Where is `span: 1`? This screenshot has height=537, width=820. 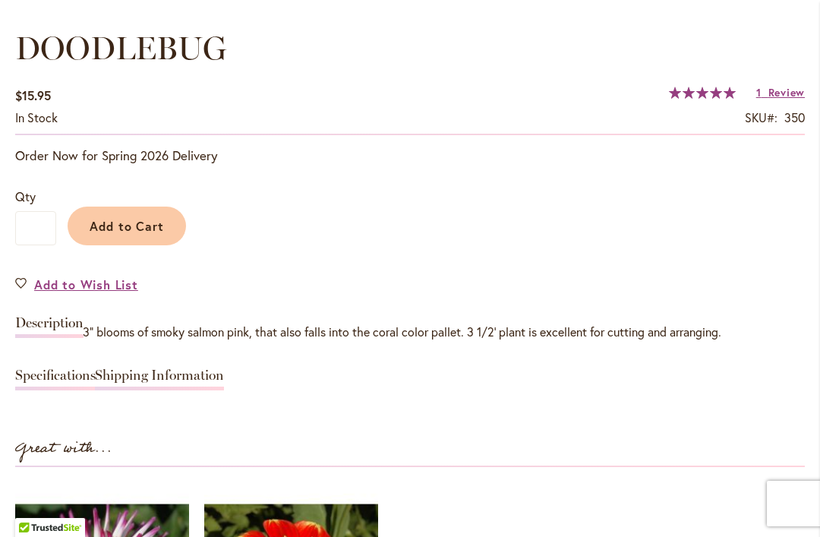 span: 1 is located at coordinates (758, 92).